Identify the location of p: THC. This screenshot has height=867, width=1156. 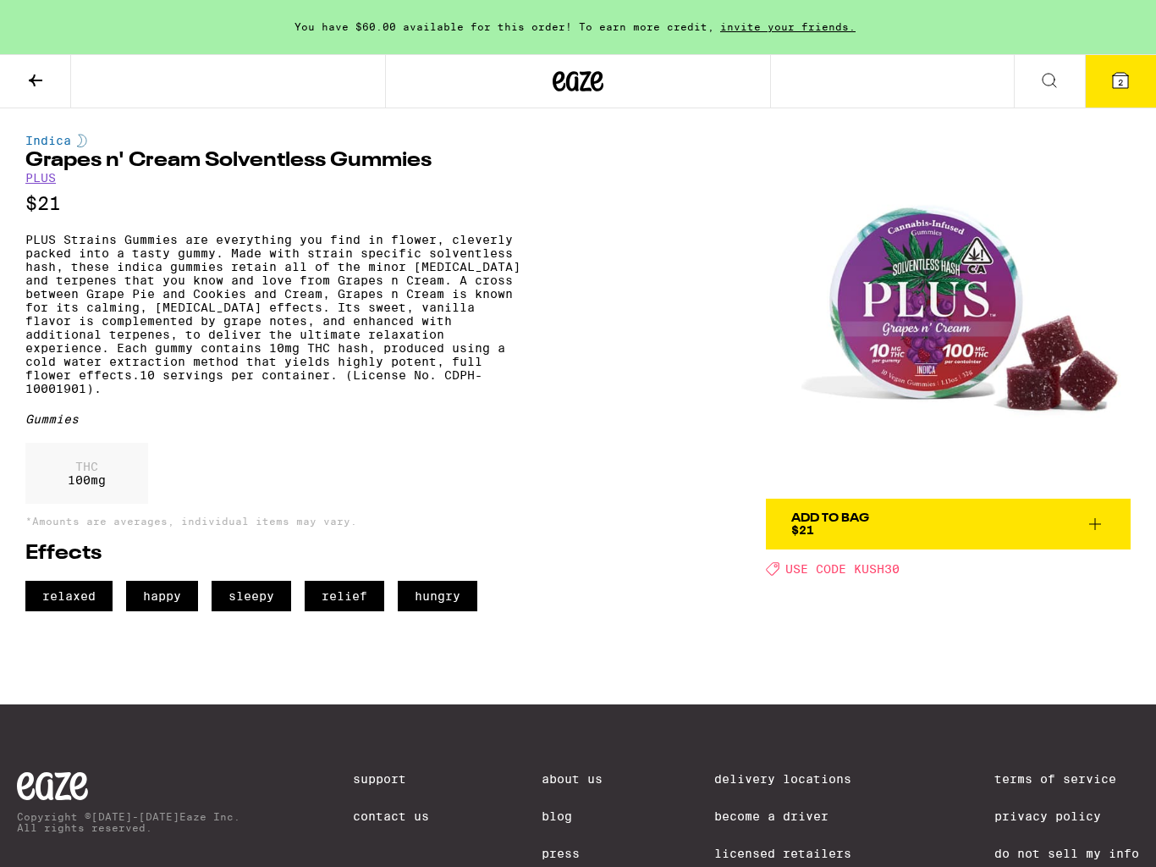
(86, 466).